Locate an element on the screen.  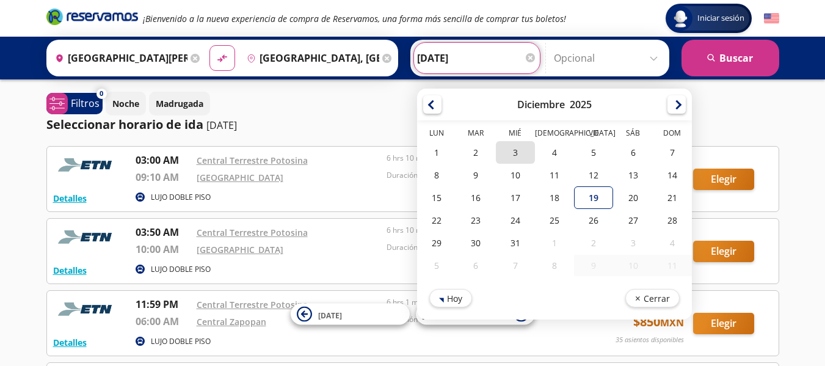
button: 0Filtros is located at coordinates (74, 103).